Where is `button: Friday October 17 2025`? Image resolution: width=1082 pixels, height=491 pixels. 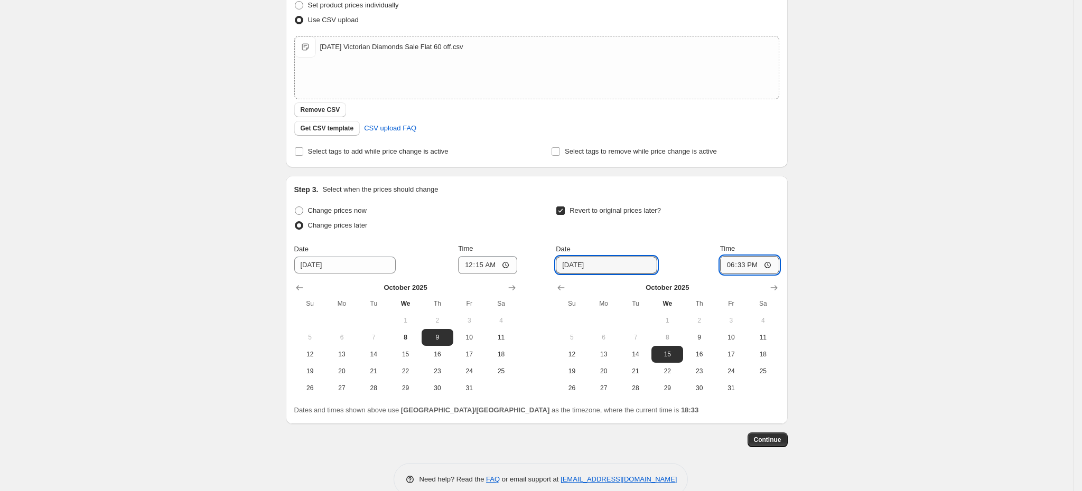 button: Friday October 17 2025 is located at coordinates (469, 355).